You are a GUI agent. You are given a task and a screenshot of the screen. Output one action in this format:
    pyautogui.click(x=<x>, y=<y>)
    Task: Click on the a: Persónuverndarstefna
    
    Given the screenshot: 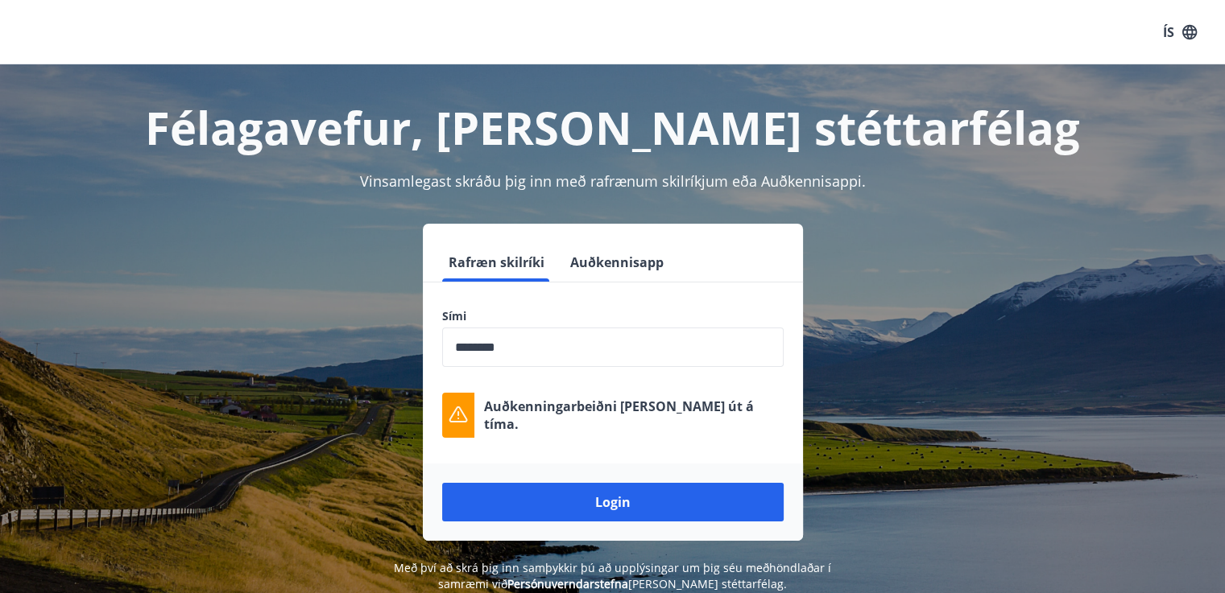 What is the action you would take?
    pyautogui.click(x=568, y=584)
    